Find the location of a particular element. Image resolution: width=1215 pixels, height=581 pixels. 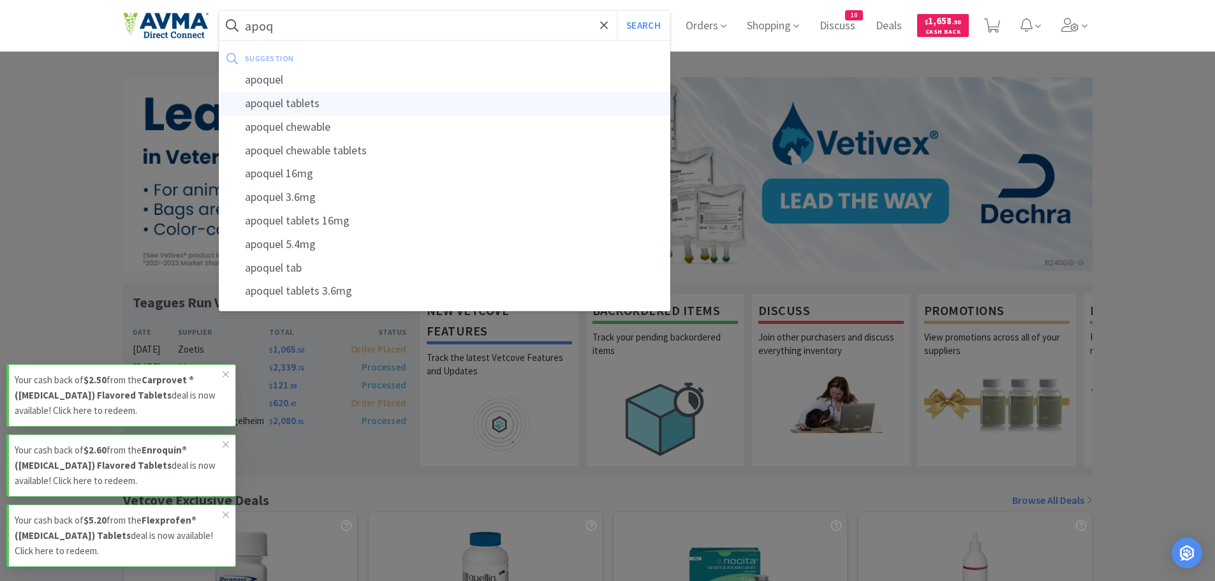

div: apoquel tablets is located at coordinates (445, 103).